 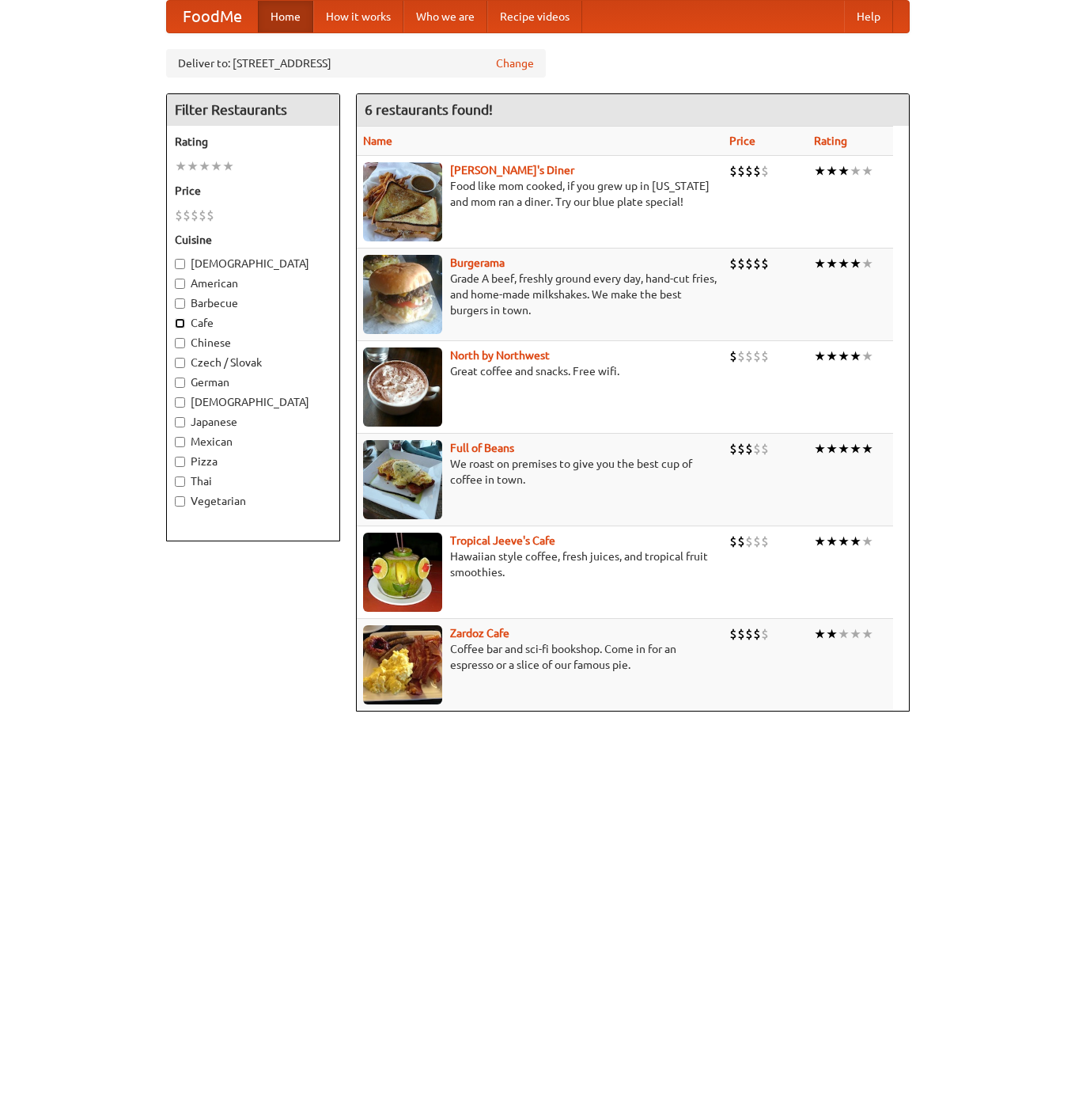 What do you see at coordinates (403, 572) in the screenshot?
I see `img: jeeves.jpg` at bounding box center [403, 572].